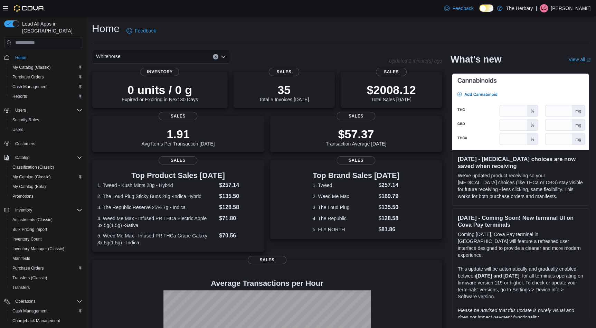 This screenshot has width=596, height=328. I want to click on div: Louis Gagnon, so click(544, 8).